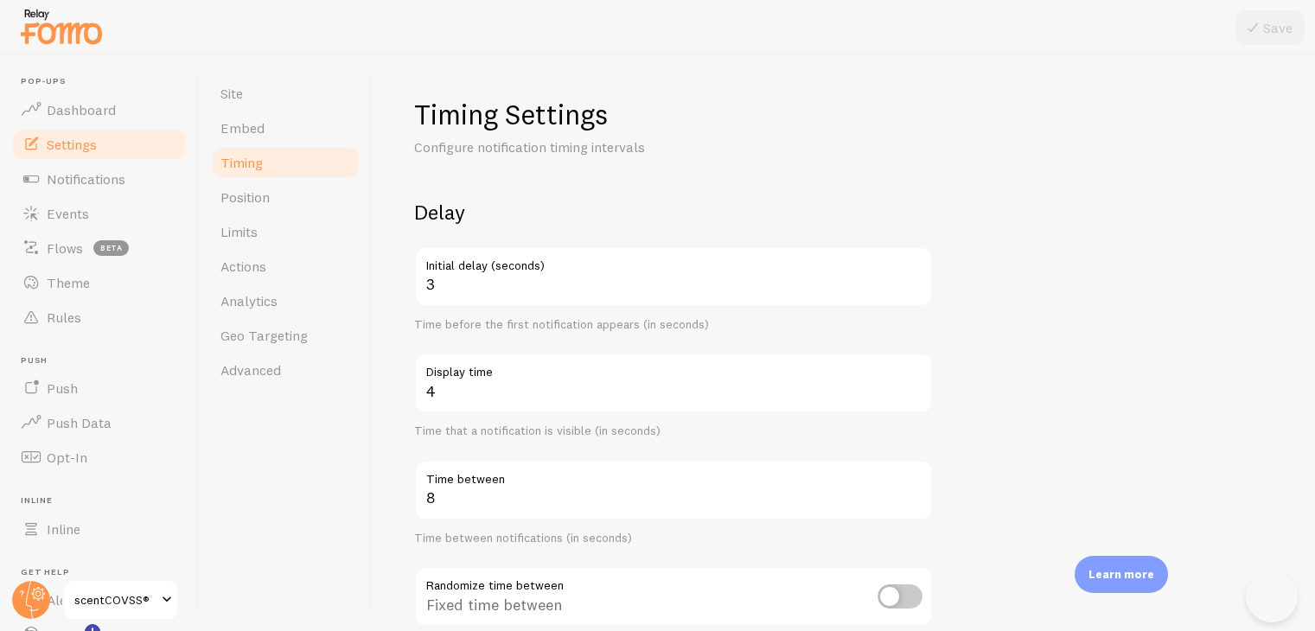 This screenshot has height=631, width=1315. I want to click on span: beta, so click(111, 248).